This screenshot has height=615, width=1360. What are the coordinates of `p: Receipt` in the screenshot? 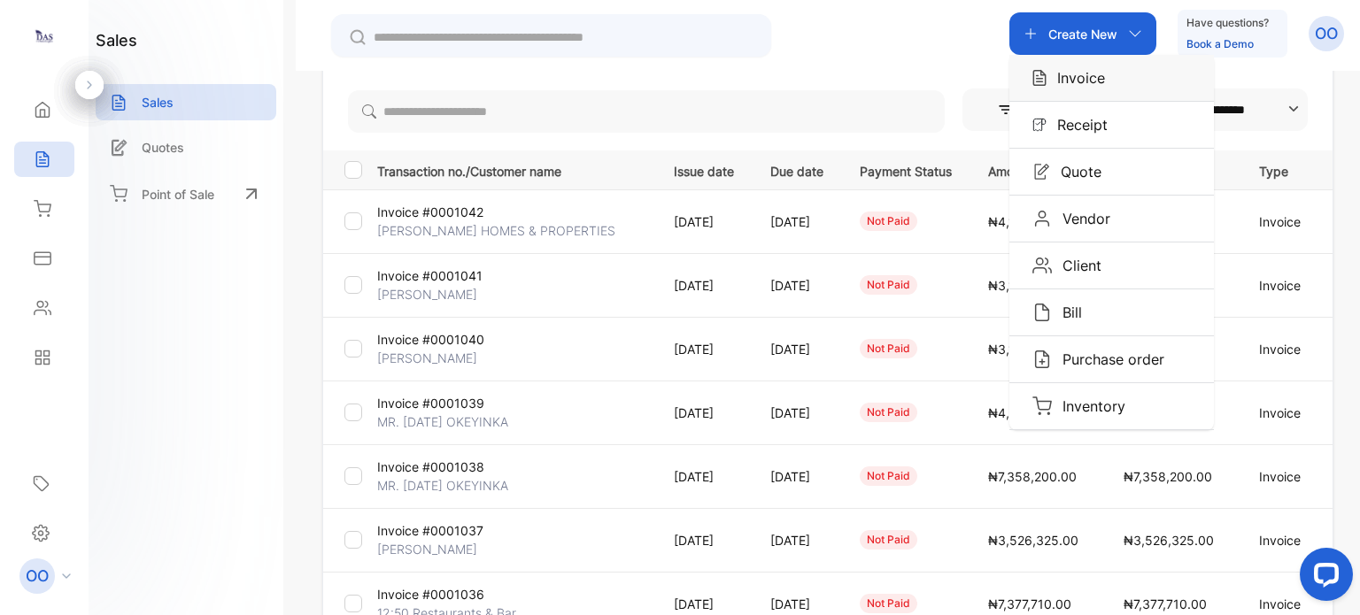 It's located at (1076, 125).